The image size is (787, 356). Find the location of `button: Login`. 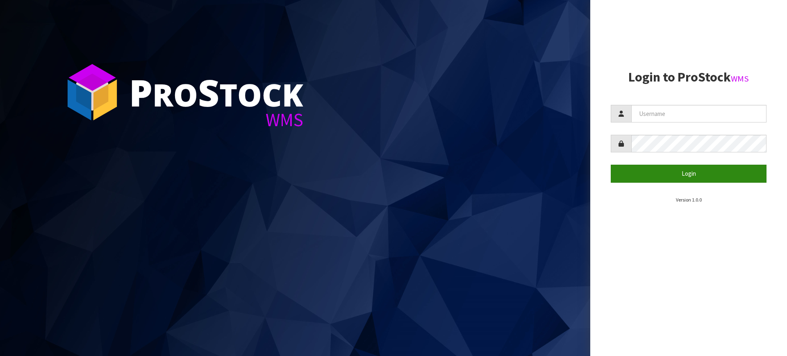

button: Login is located at coordinates (689, 173).